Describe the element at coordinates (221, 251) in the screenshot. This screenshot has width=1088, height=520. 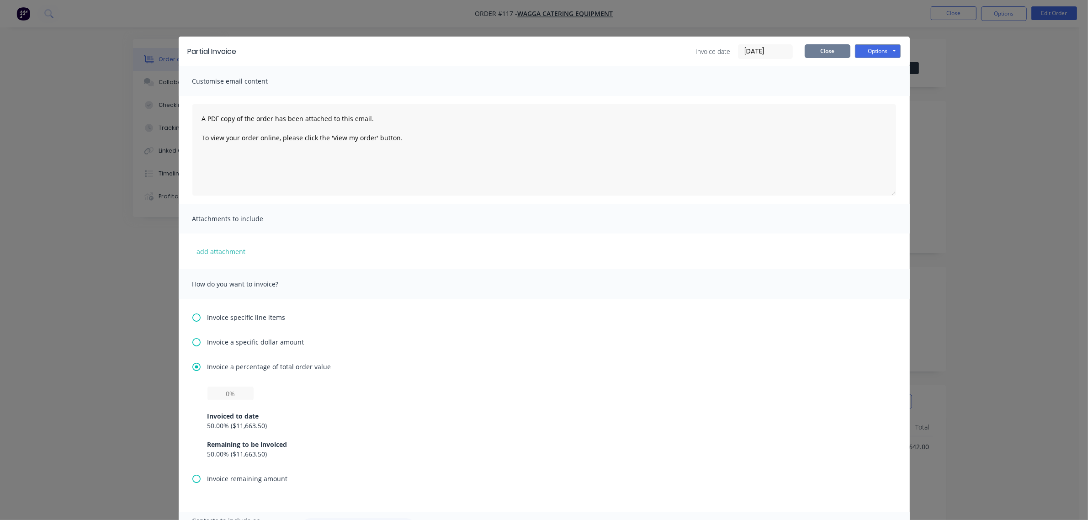
I see `button: add attachment` at that location.